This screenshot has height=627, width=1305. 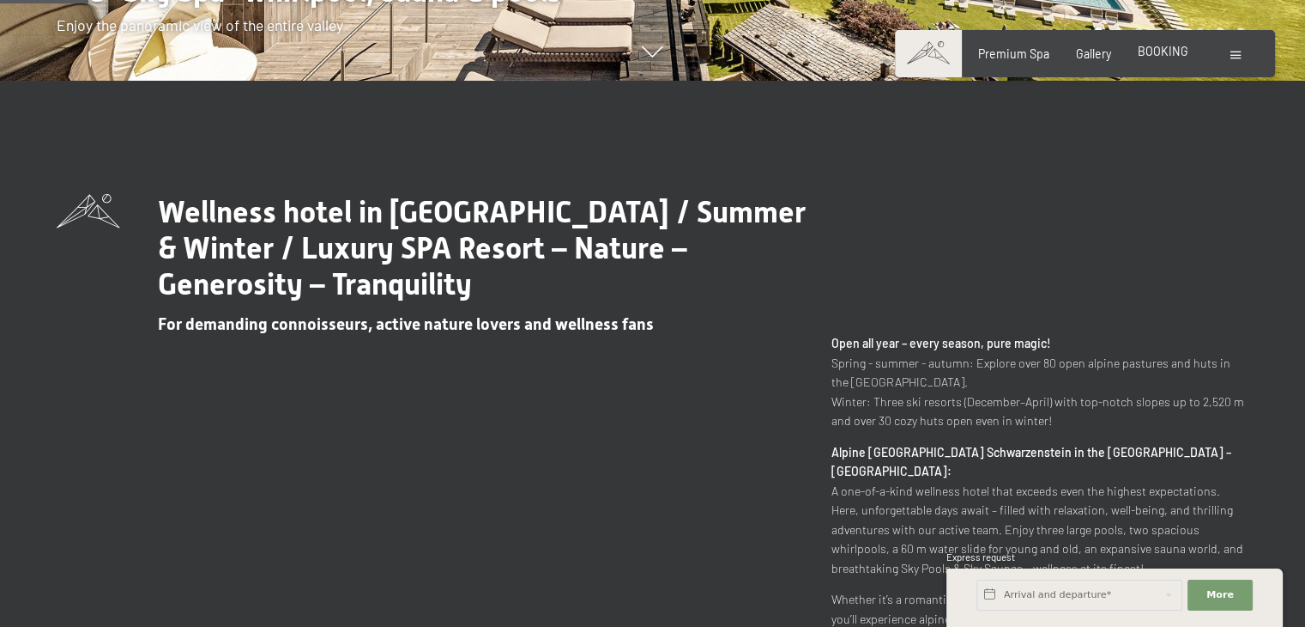 I want to click on div: Carousel Page 8, so click(x=1241, y=32).